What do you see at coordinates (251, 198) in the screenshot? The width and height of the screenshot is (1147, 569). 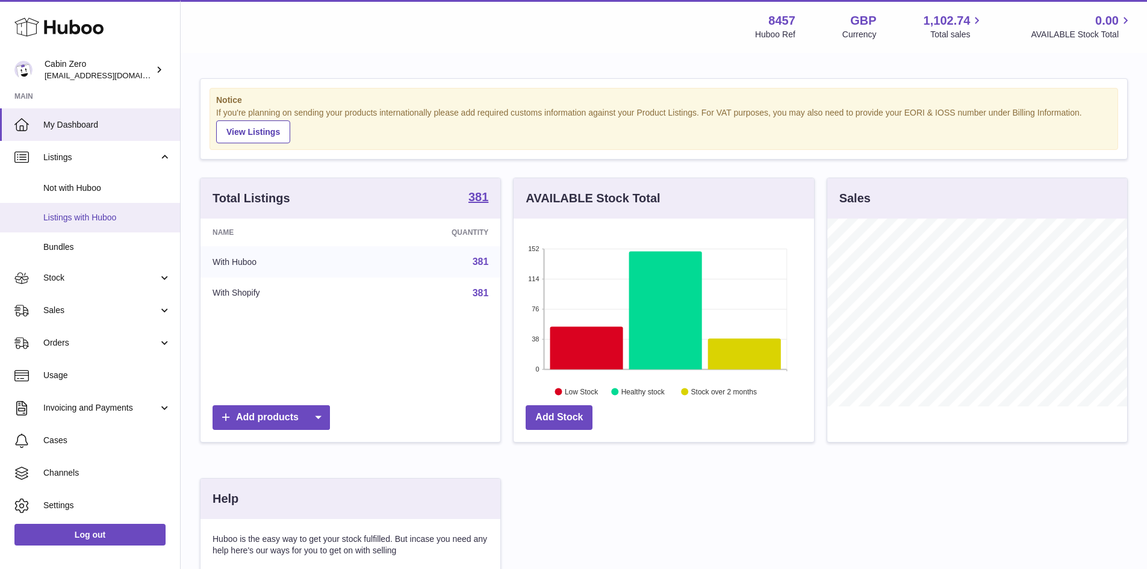 I see `h3: Total Listings` at bounding box center [251, 198].